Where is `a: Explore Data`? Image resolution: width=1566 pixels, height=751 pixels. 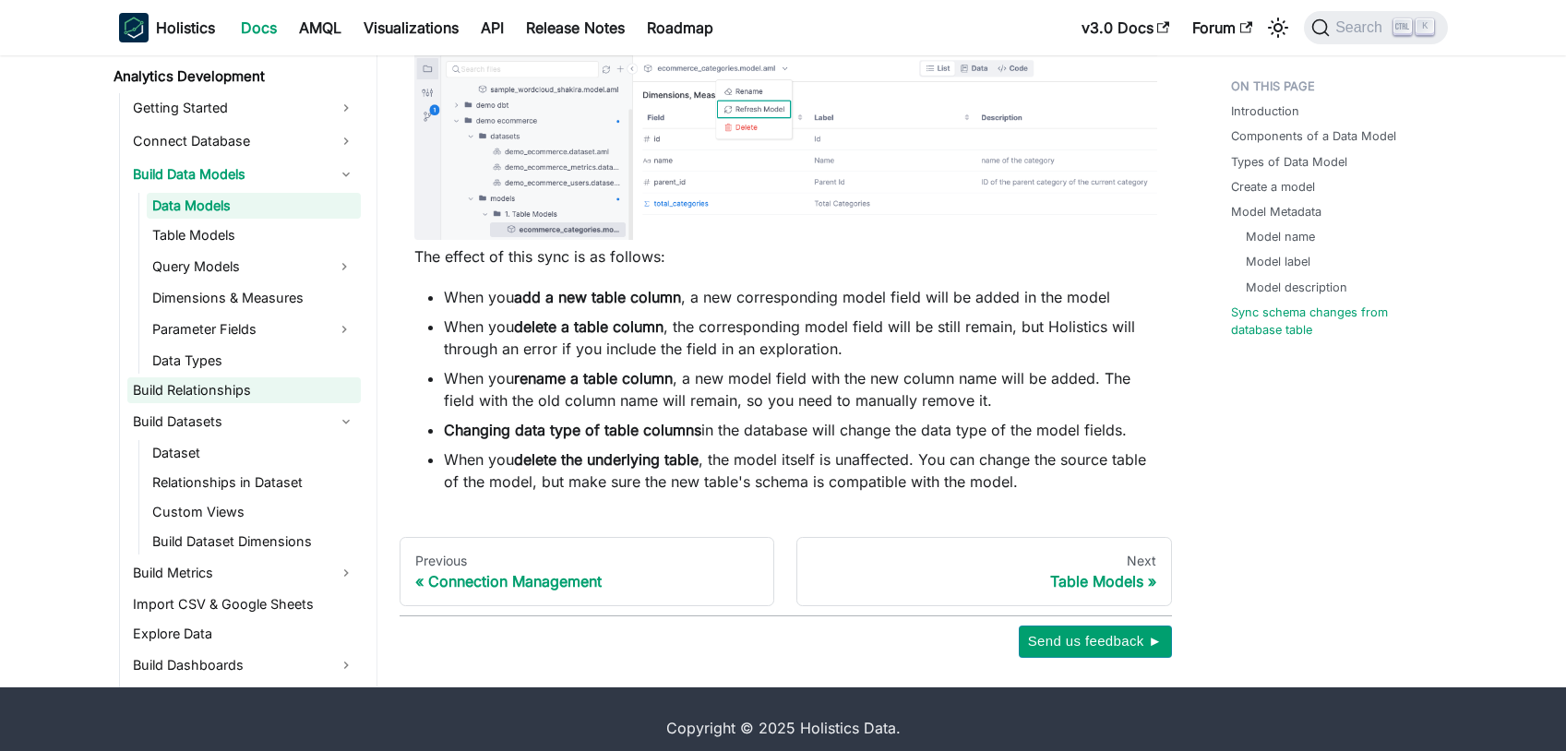 a: Explore Data is located at coordinates (244, 634).